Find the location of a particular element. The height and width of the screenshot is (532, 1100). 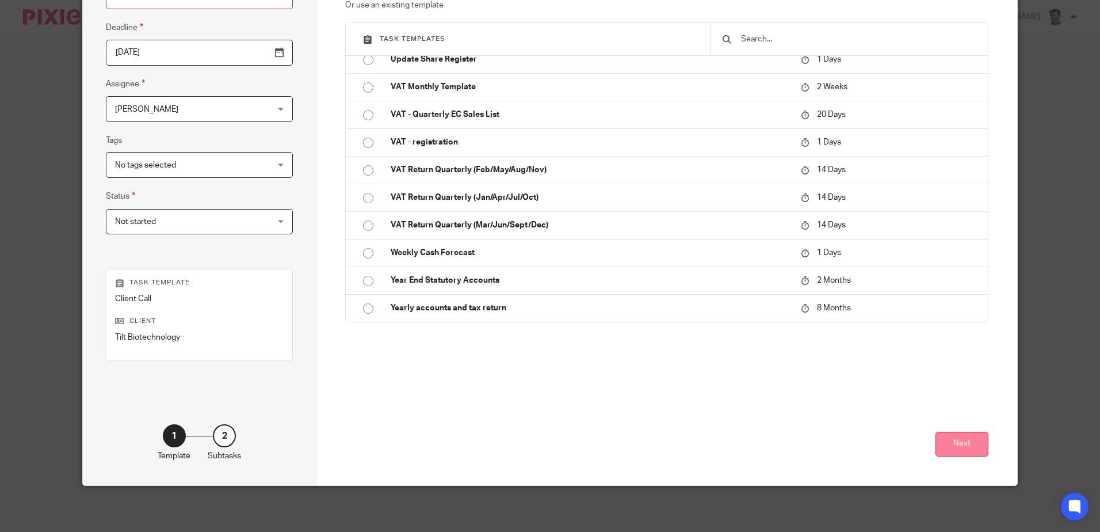

p: Weekly Cash Forecast is located at coordinates (590, 253).